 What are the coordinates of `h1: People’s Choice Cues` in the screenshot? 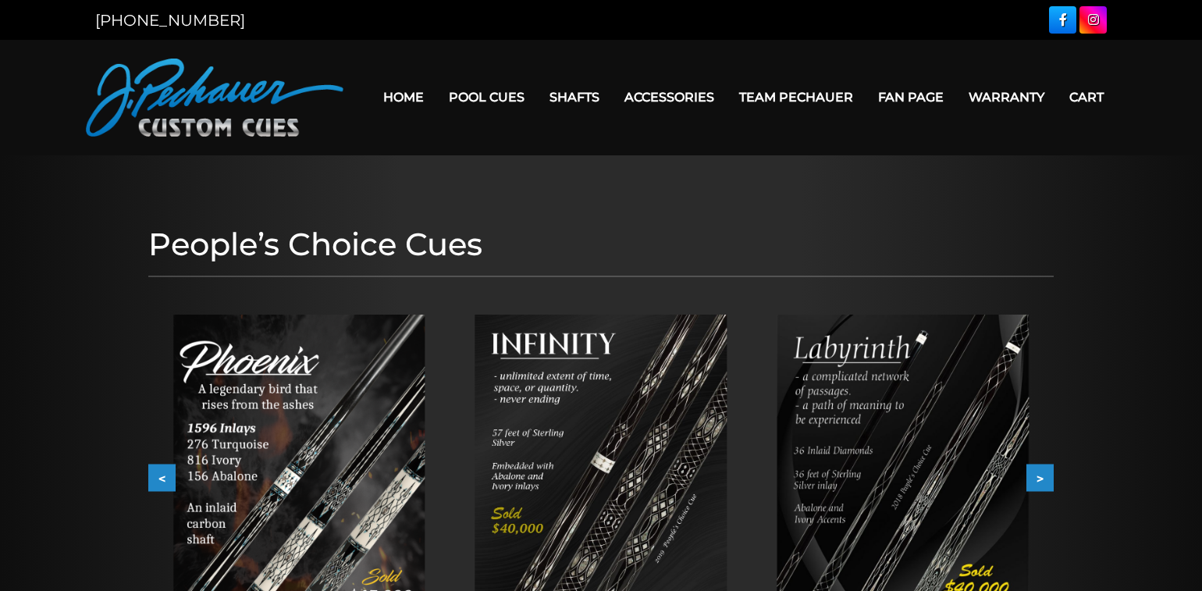 It's located at (601, 244).